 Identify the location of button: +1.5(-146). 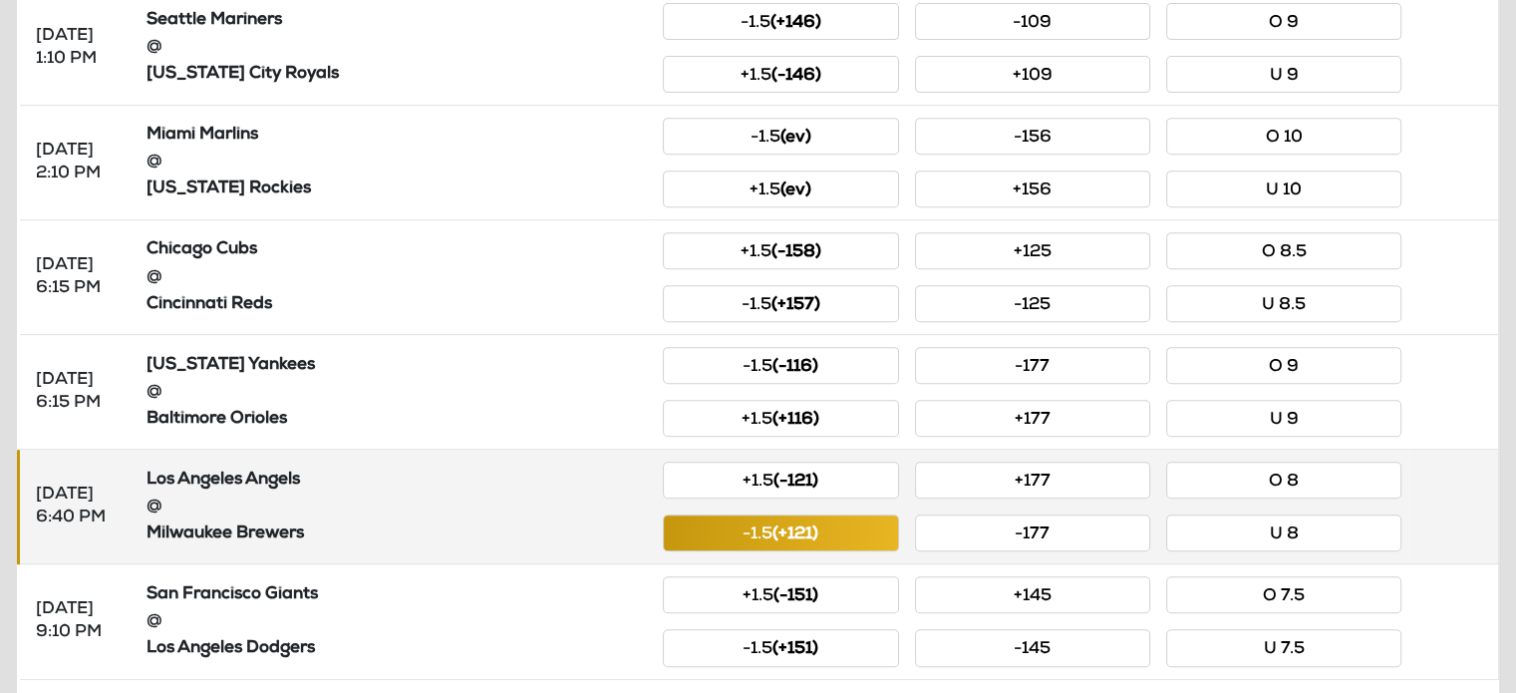
(780, 74).